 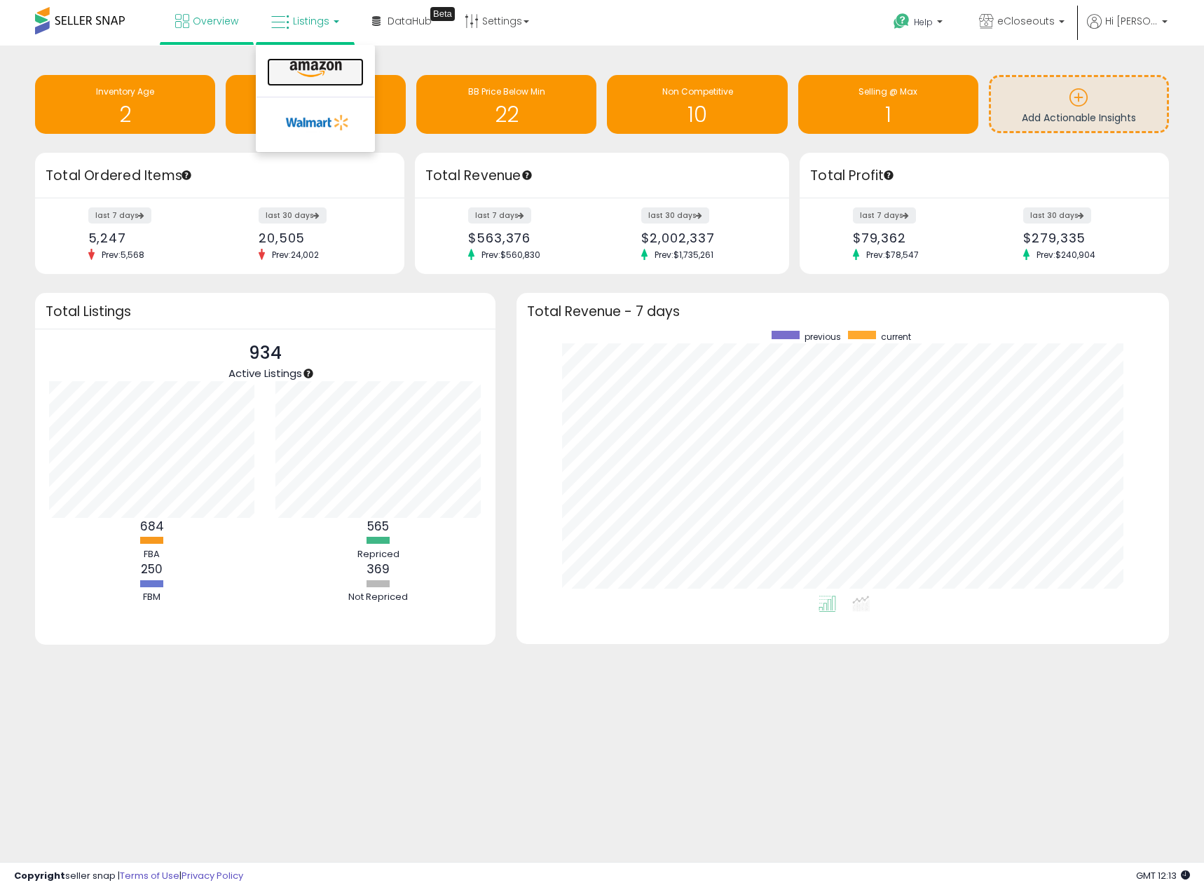 I want to click on h1: 1587, so click(x=315, y=114).